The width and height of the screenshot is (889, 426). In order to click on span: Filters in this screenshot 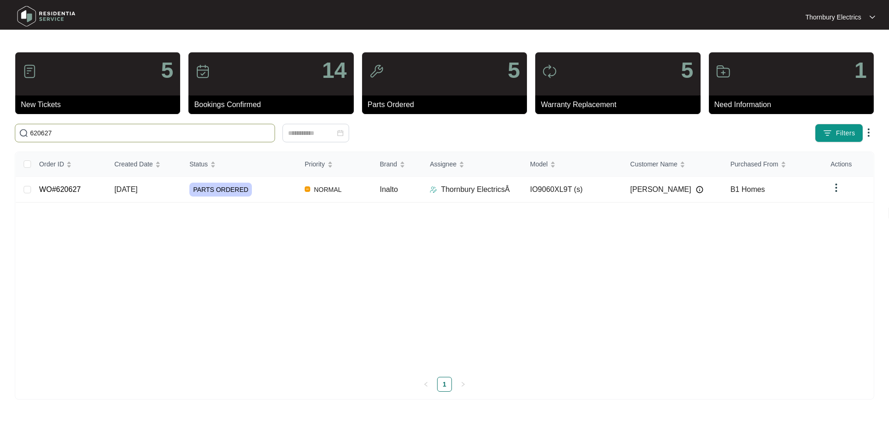, I will do `click(845, 133)`.